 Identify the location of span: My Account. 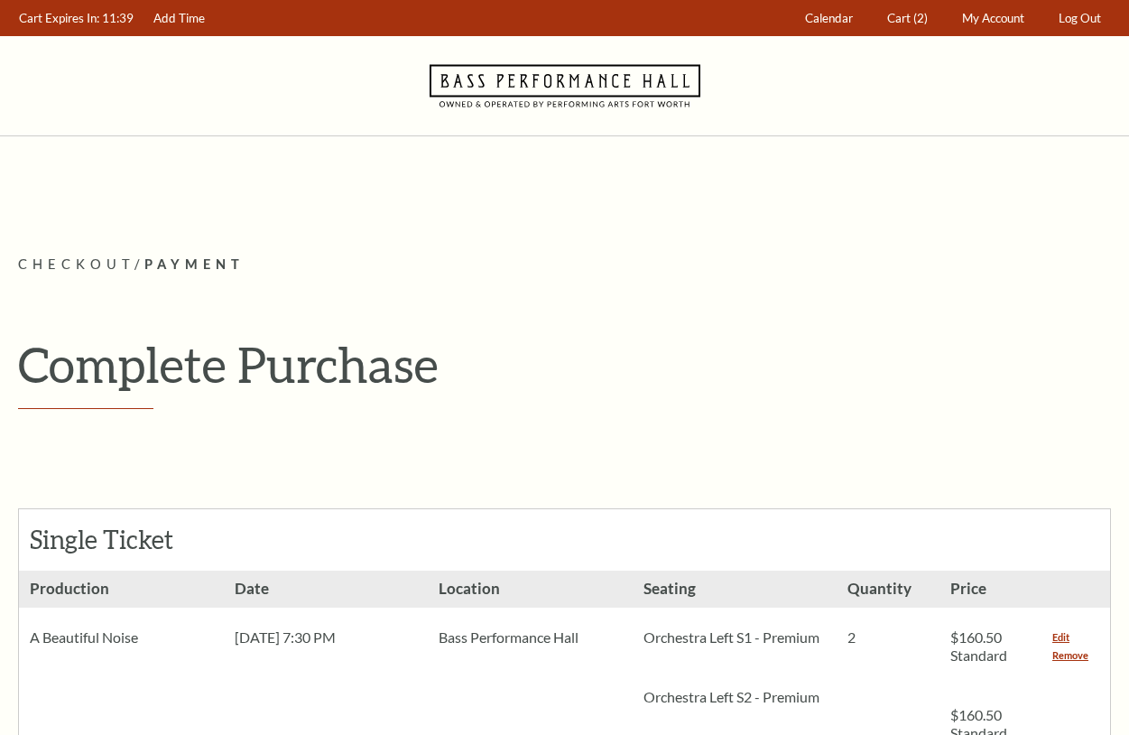
(993, 18).